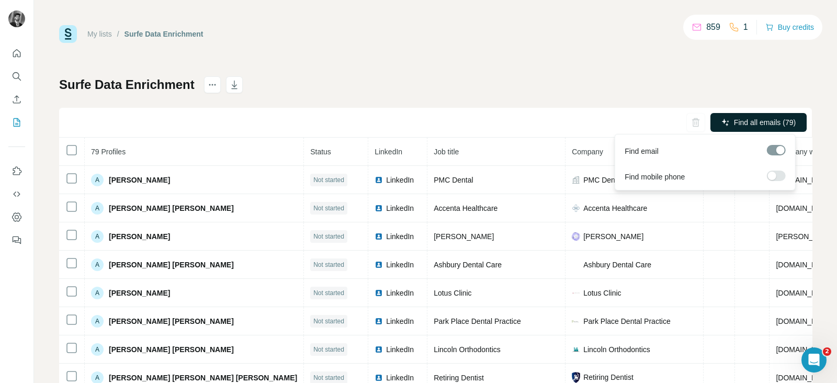 This screenshot has width=837, height=383. I want to click on span: Status, so click(321, 152).